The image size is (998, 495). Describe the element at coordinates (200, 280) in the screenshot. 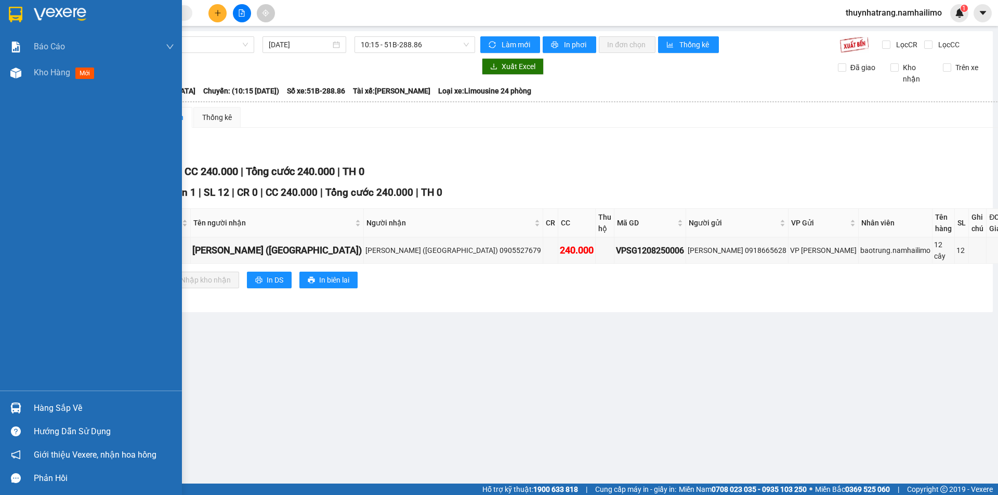

I see `button: downloadNhập kho nhận` at that location.